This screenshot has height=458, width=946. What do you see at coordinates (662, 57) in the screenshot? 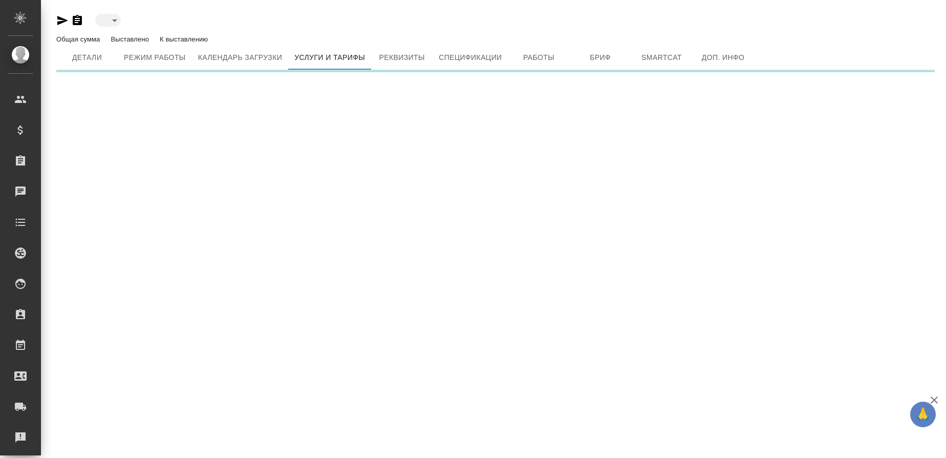
I see `span: Smartcat` at bounding box center [662, 57].